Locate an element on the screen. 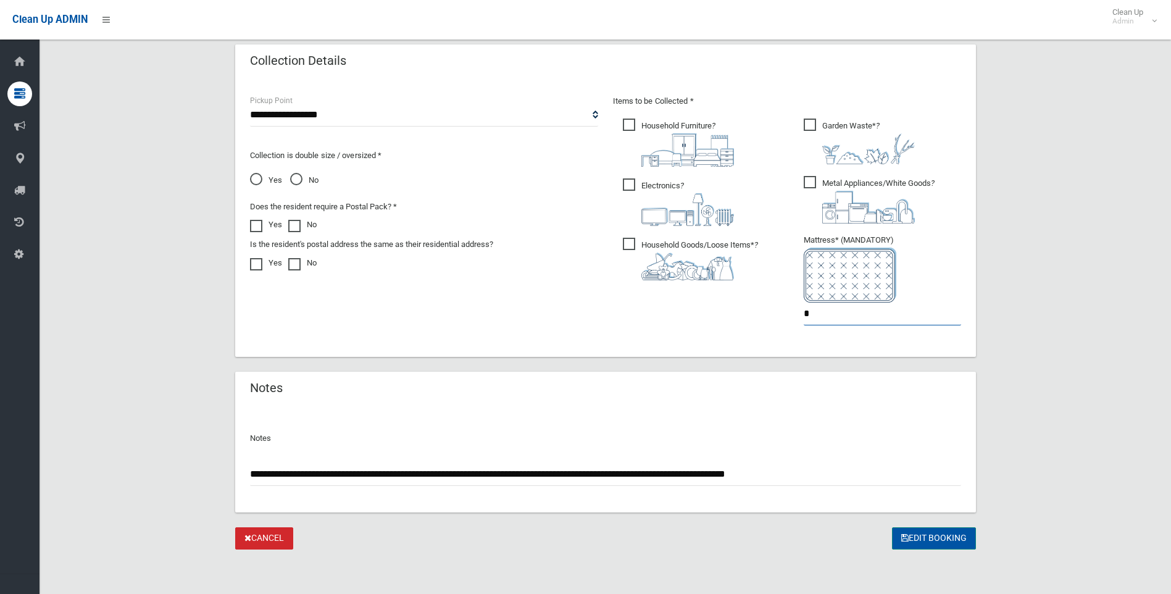 This screenshot has height=594, width=1171. span: No is located at coordinates (304, 180).